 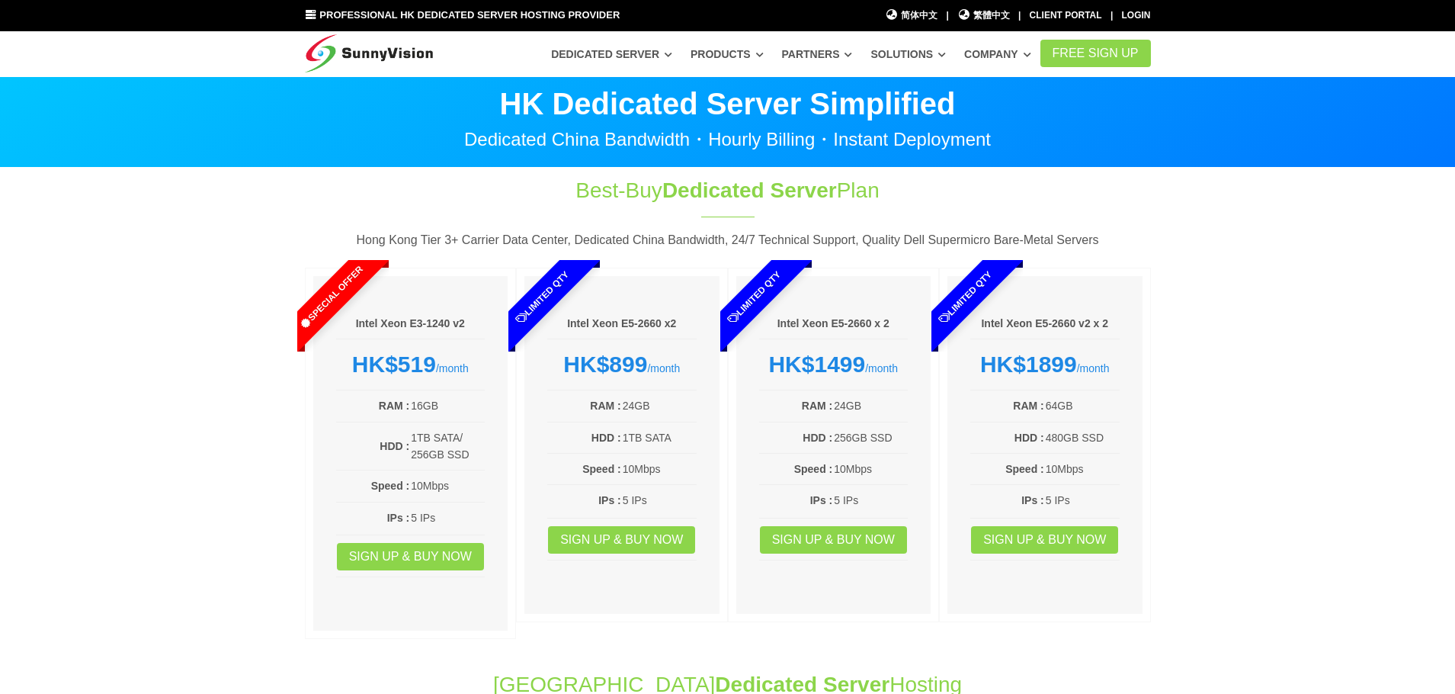 I want to click on a: Products, so click(x=727, y=54).